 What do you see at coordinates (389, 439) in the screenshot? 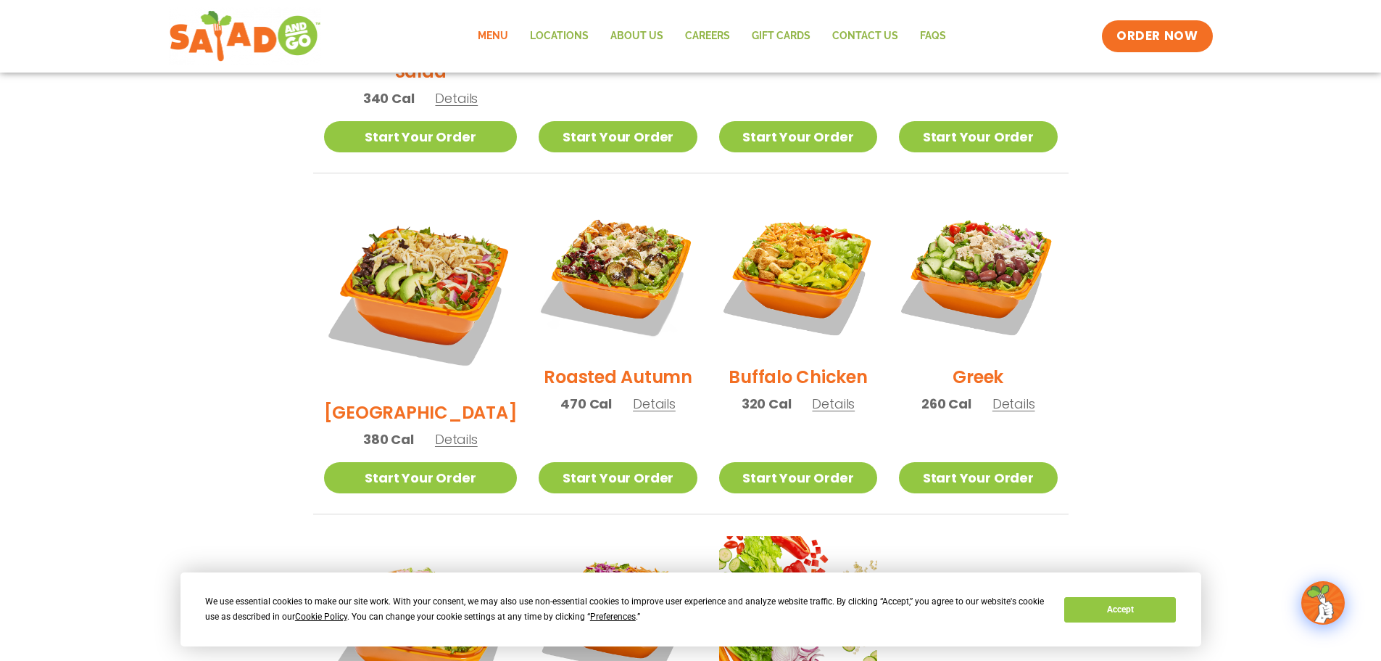
I see `span: 380 Cal` at bounding box center [389, 439].